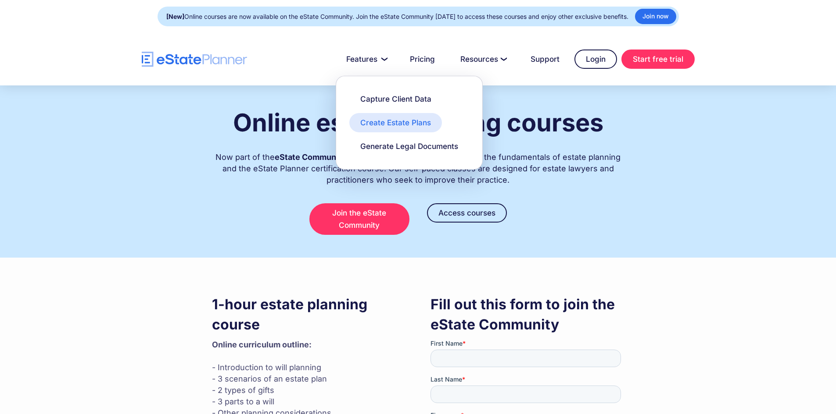 The height and width of the screenshot is (414, 836). I want to click on a: Join now, so click(655, 16).